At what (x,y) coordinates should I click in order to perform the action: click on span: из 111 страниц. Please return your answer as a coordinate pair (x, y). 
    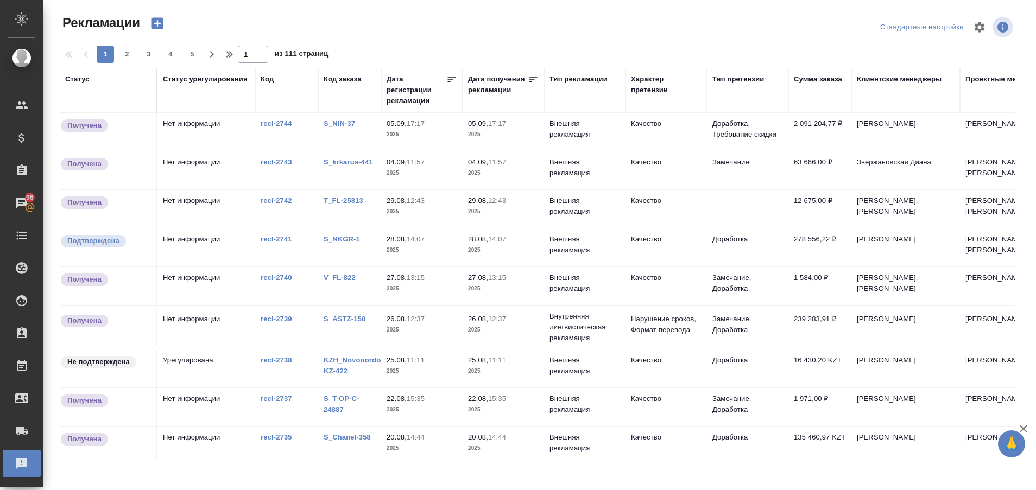
    Looking at the image, I should click on (301, 55).